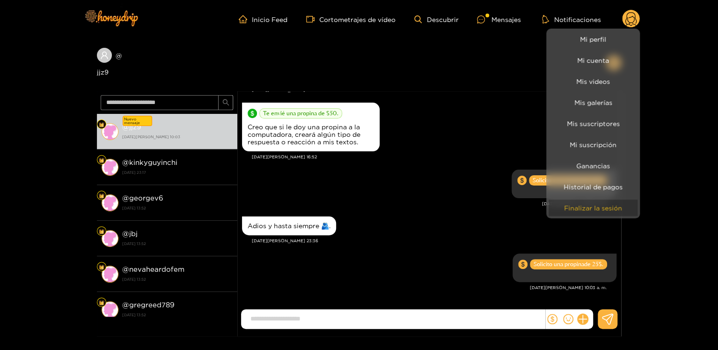  What do you see at coordinates (593, 123) in the screenshot?
I see `font: Mis suscriptores` at bounding box center [593, 123].